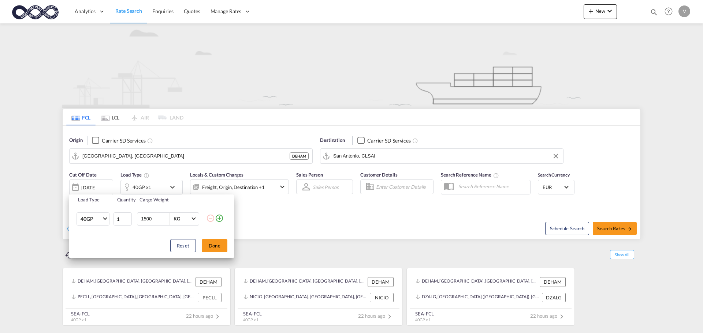  I want to click on button: Reset, so click(183, 246).